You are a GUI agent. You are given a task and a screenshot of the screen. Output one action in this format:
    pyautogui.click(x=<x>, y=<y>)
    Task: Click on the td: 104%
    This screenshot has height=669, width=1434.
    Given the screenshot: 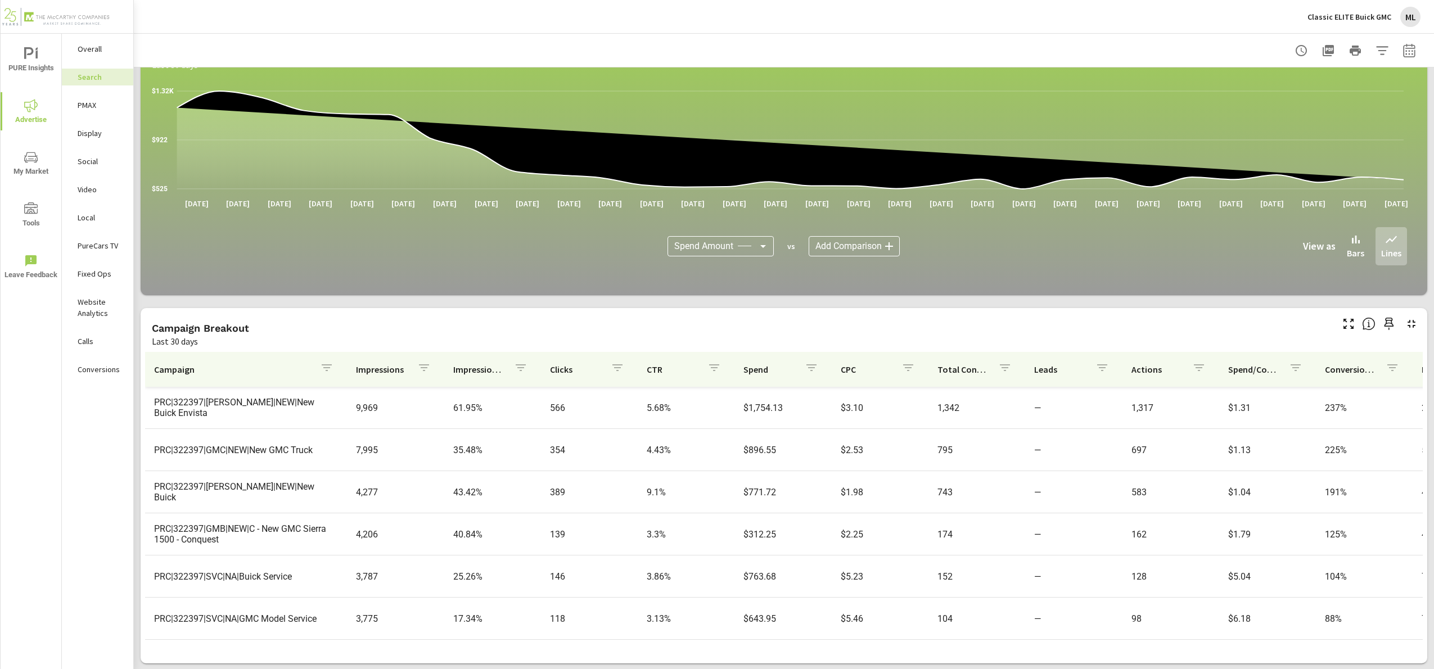 What is the action you would take?
    pyautogui.click(x=1365, y=577)
    